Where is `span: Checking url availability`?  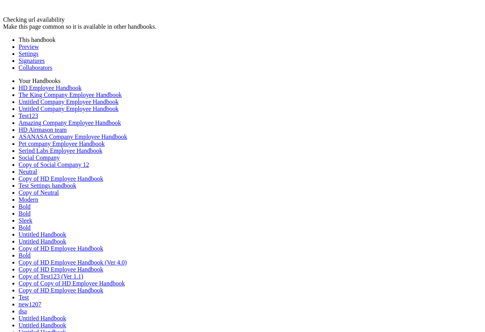 span: Checking url availability is located at coordinates (34, 19).